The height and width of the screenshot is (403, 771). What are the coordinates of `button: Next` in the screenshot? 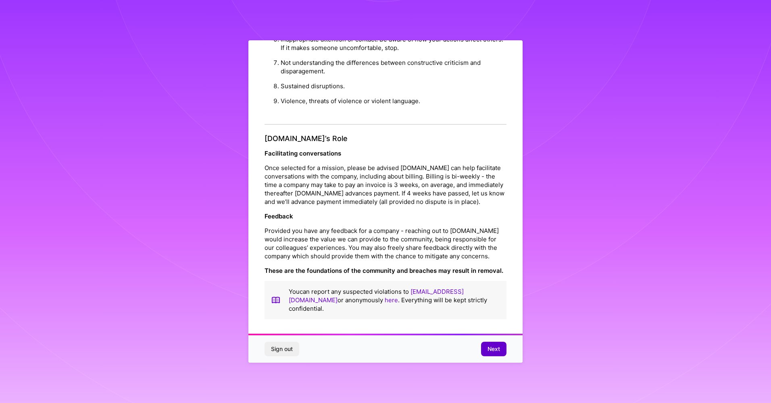 It's located at (494, 349).